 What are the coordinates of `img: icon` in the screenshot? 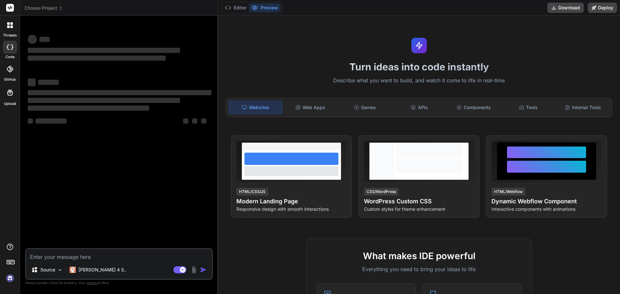 It's located at (203, 270).